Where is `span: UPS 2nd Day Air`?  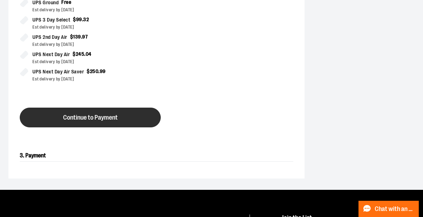
span: UPS 2nd Day Air is located at coordinates (50, 37).